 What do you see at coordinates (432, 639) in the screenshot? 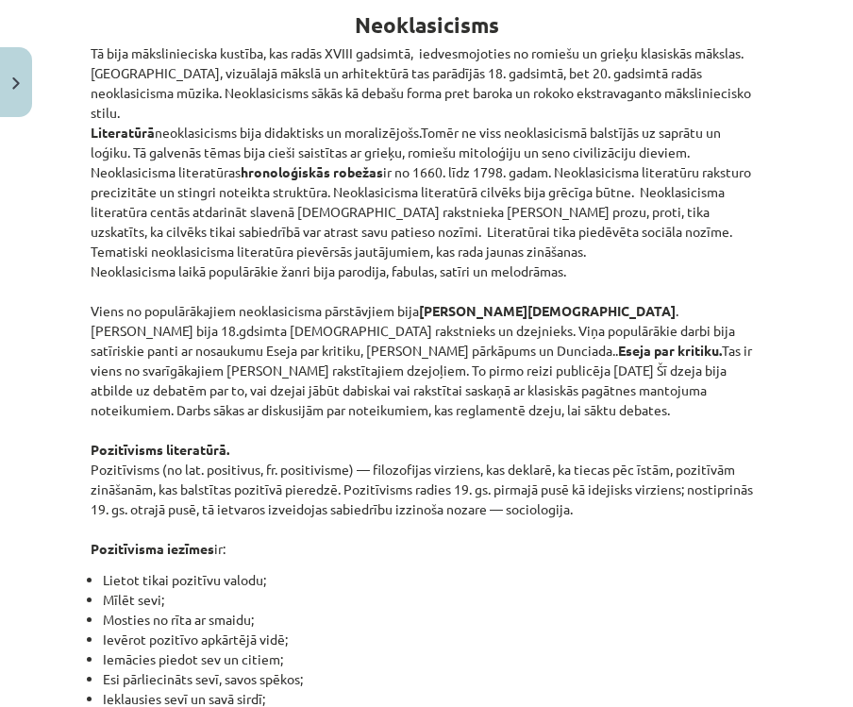
I see `li: Ievērot pozitīvo apkārtējā vidē;` at bounding box center [432, 639].